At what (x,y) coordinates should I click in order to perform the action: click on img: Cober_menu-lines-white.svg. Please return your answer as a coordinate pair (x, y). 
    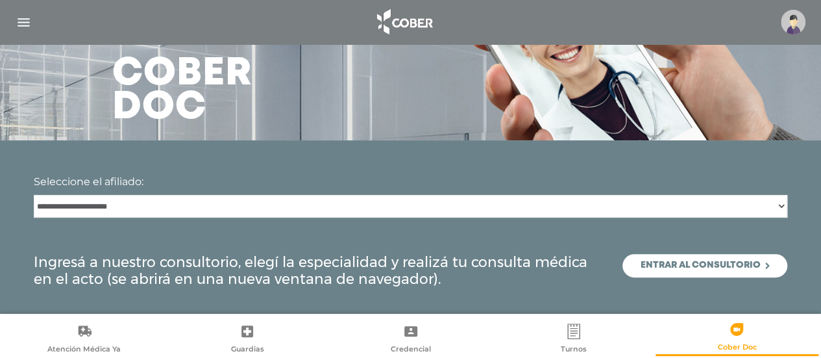
    Looking at the image, I should click on (23, 22).